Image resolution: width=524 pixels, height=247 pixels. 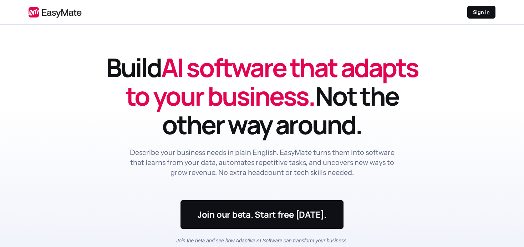 I want to click on a: Sign in, so click(x=481, y=12).